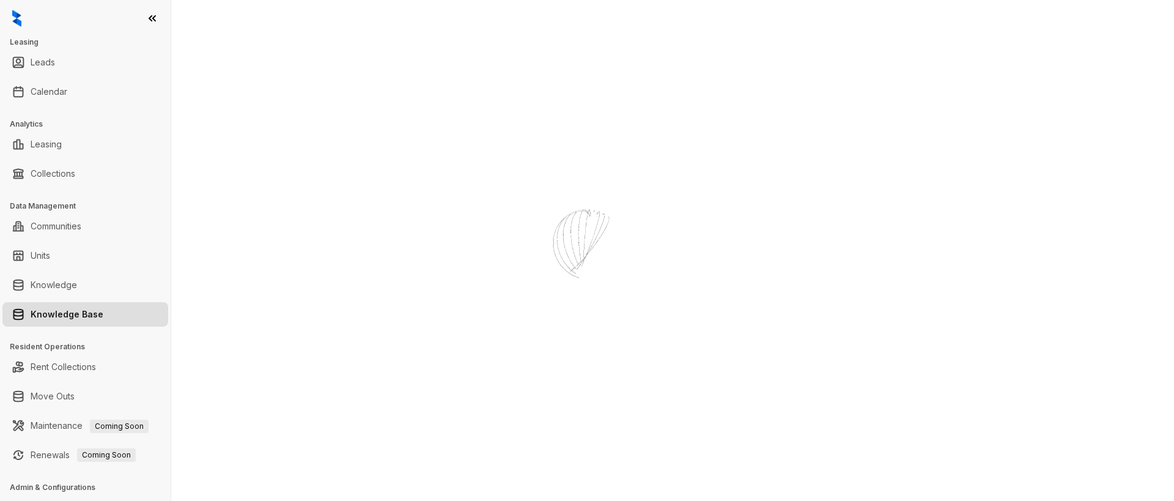 The width and height of the screenshot is (1174, 501). What do you see at coordinates (90, 206) in the screenshot?
I see `h3: Data Management` at bounding box center [90, 206].